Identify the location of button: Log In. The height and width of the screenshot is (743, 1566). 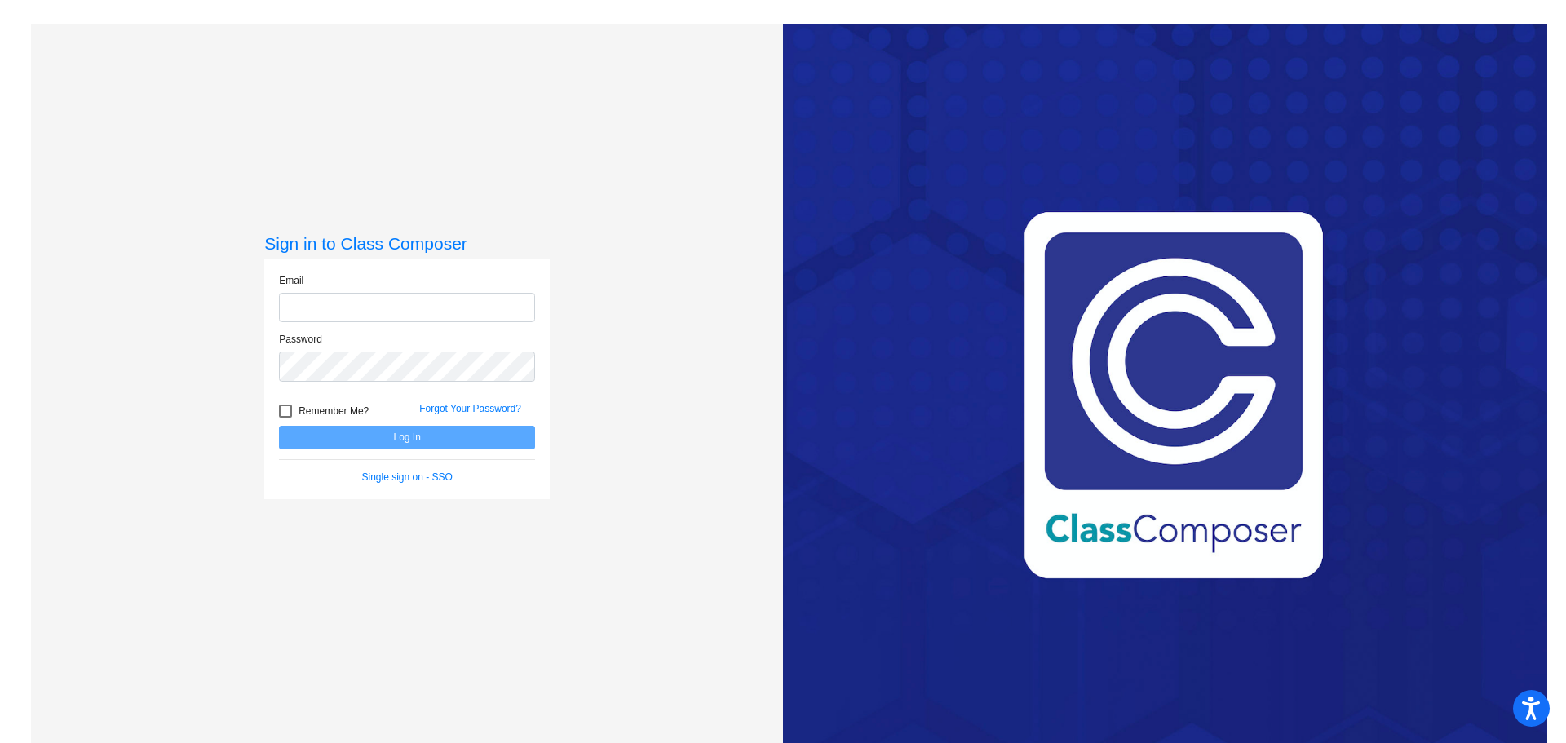
(407, 437).